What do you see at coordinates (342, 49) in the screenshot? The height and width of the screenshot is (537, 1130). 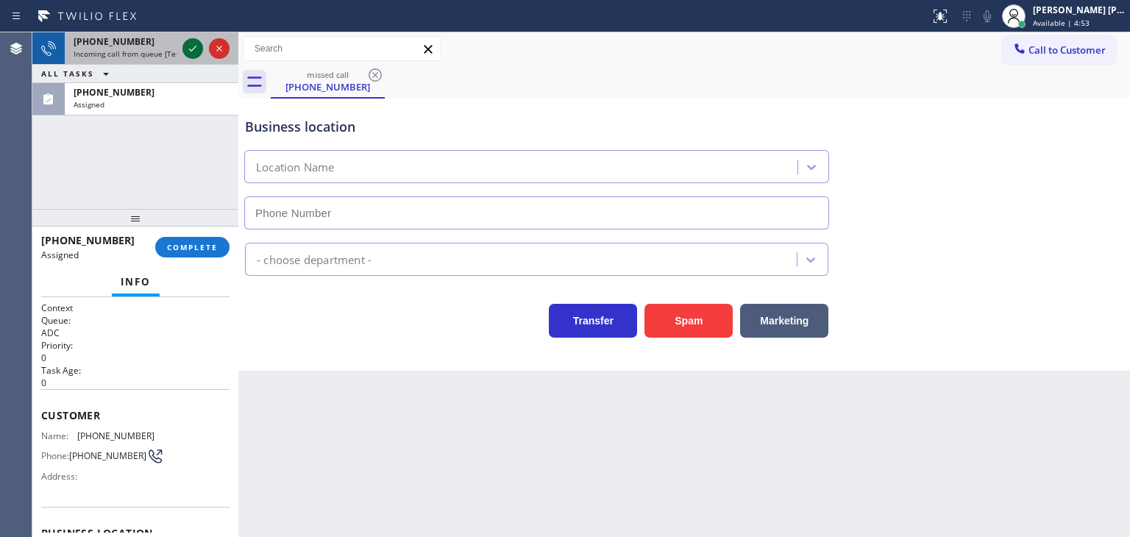 I see `input: Search` at bounding box center [342, 49].